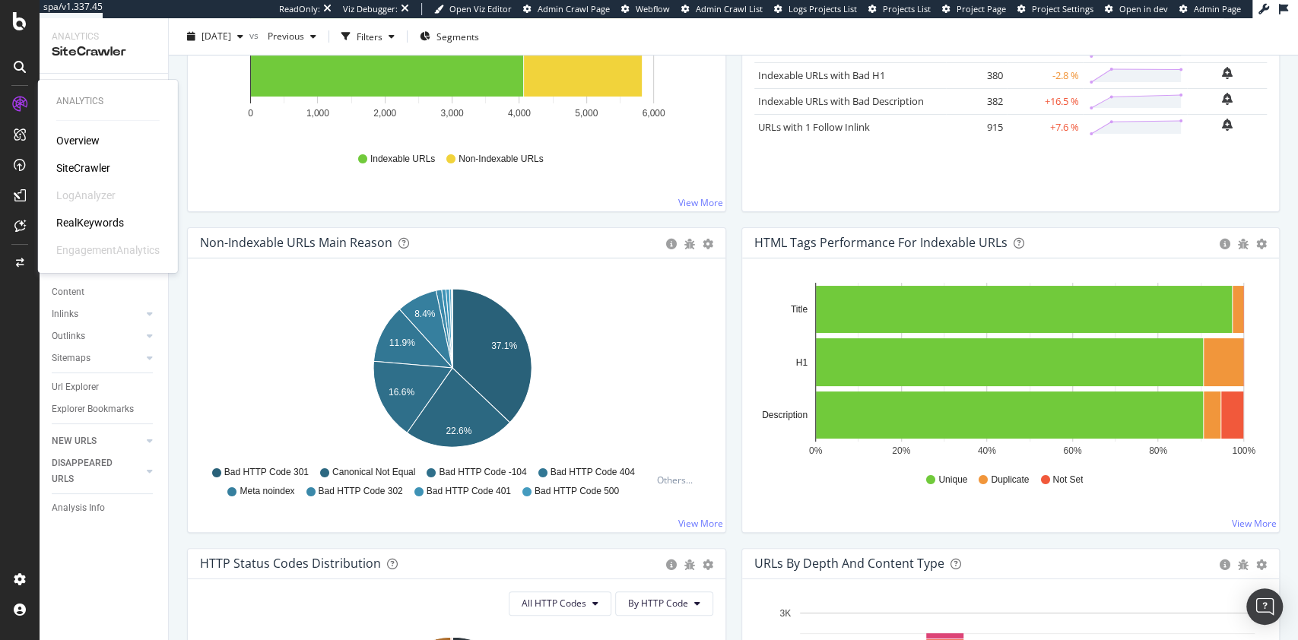 Image resolution: width=1298 pixels, height=640 pixels. Describe the element at coordinates (97, 336) in the screenshot. I see `a: Outlinks` at that location.